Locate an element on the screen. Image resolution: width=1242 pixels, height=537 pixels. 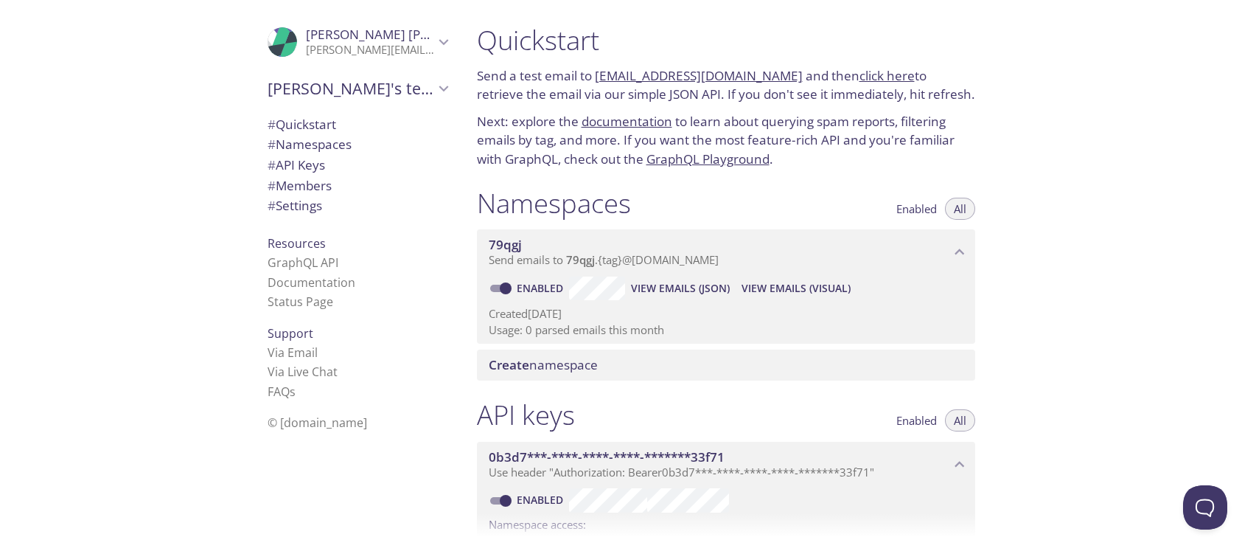
h1: API keys is located at coordinates (526, 414).